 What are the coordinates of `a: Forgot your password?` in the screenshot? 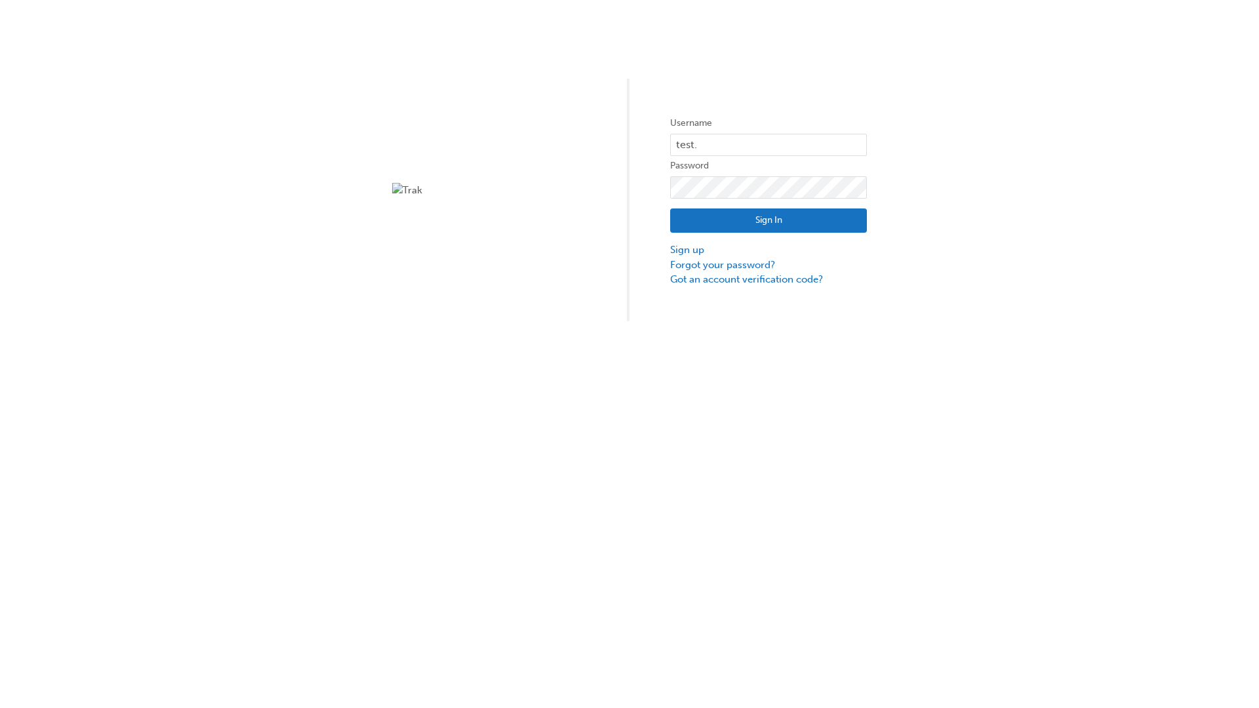 It's located at (769, 265).